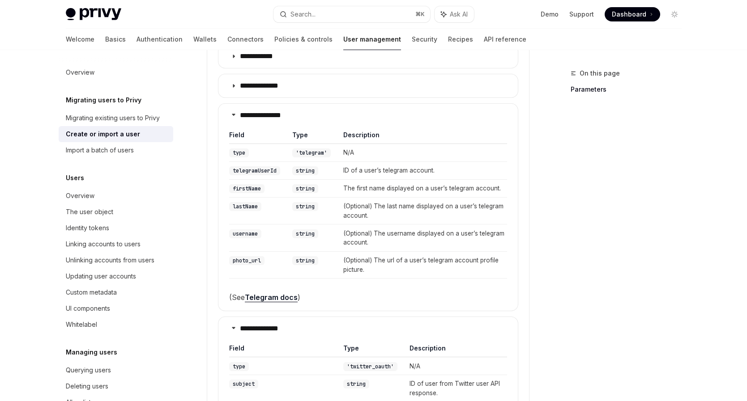 The image size is (747, 401). What do you see at coordinates (116, 228) in the screenshot?
I see `a: Identity tokens` at bounding box center [116, 228].